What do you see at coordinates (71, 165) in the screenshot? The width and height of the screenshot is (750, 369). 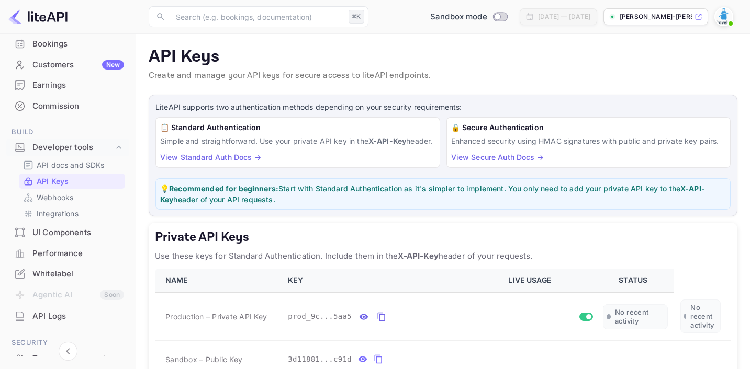 I see `p: API docs and SDKs` at bounding box center [71, 165].